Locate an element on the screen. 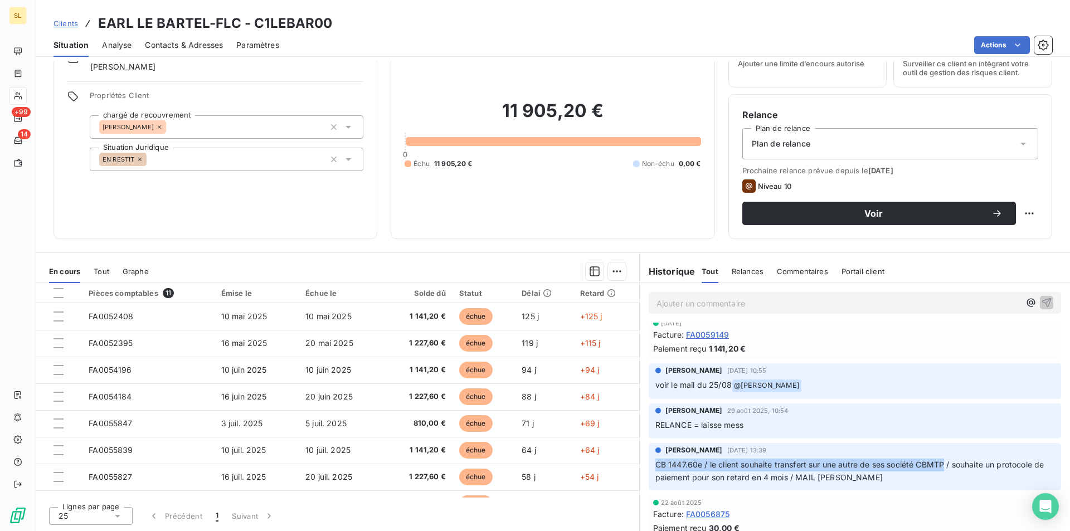 Image resolution: width=1070 pixels, height=531 pixels. span: 11 905,20 € is located at coordinates (453, 164).